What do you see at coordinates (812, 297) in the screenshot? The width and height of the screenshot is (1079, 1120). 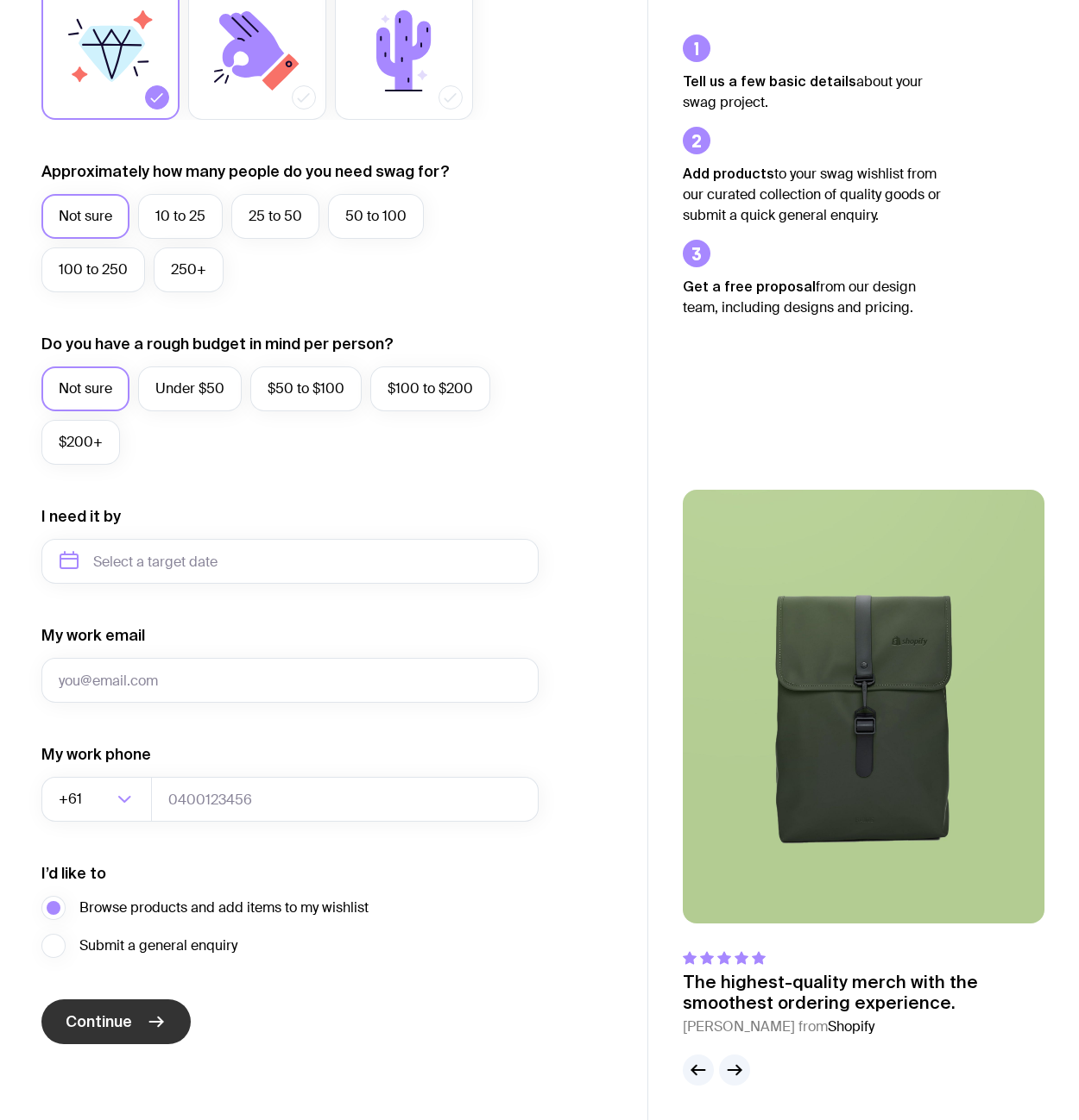 I see `p: from our design team, including designs and pricing.` at bounding box center [812, 297].